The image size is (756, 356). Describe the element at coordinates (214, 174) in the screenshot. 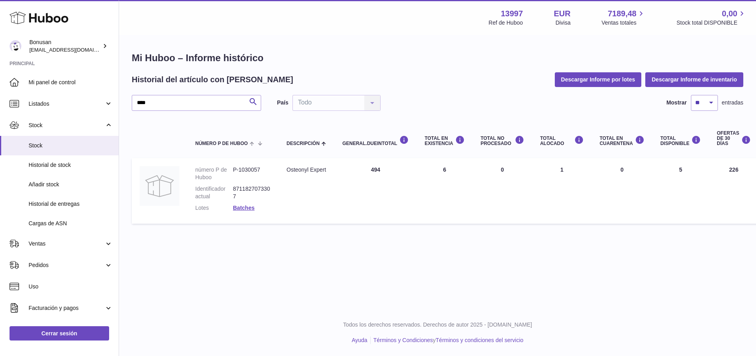

I see `dt: número P de Huboo` at that location.